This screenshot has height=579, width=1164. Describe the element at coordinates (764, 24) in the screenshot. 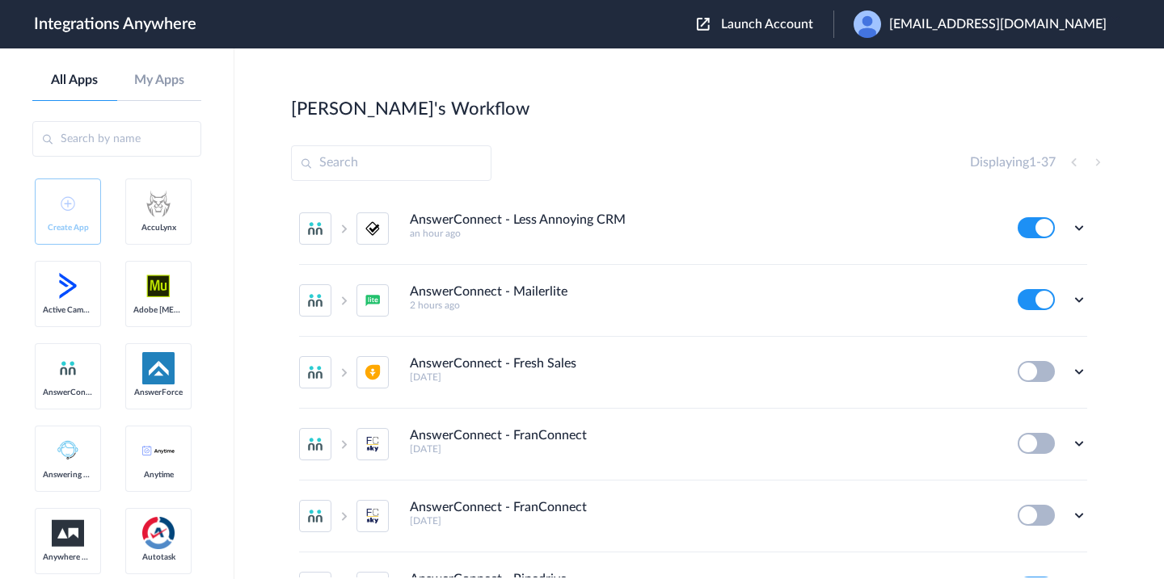

I see `button: Launch Account` at that location.